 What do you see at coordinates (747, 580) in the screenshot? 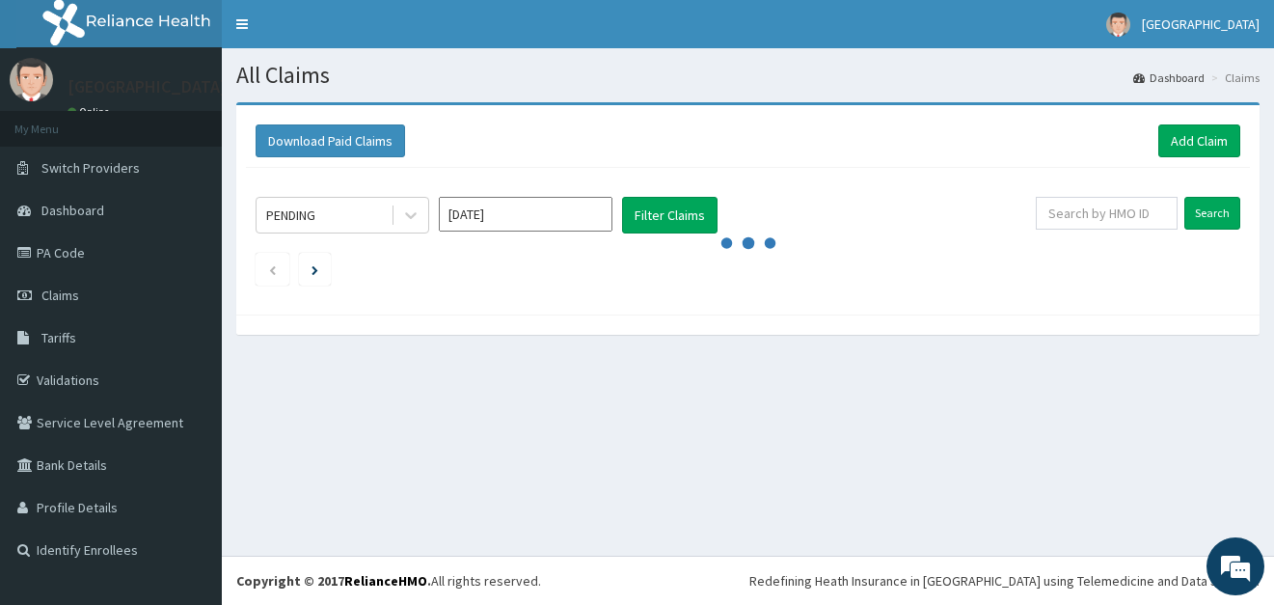
I see `footer: All rights reserved.` at bounding box center [747, 580].